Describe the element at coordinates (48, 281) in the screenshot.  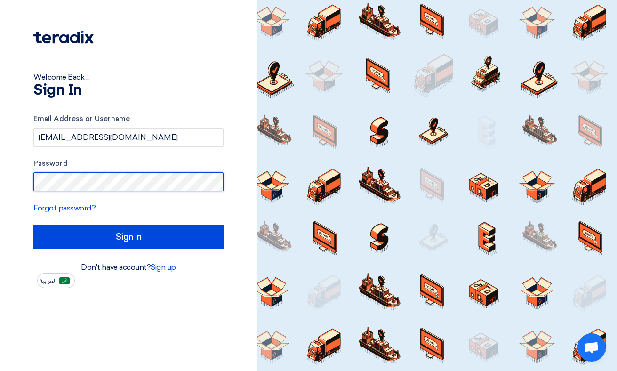
I see `span: العربية` at that location.